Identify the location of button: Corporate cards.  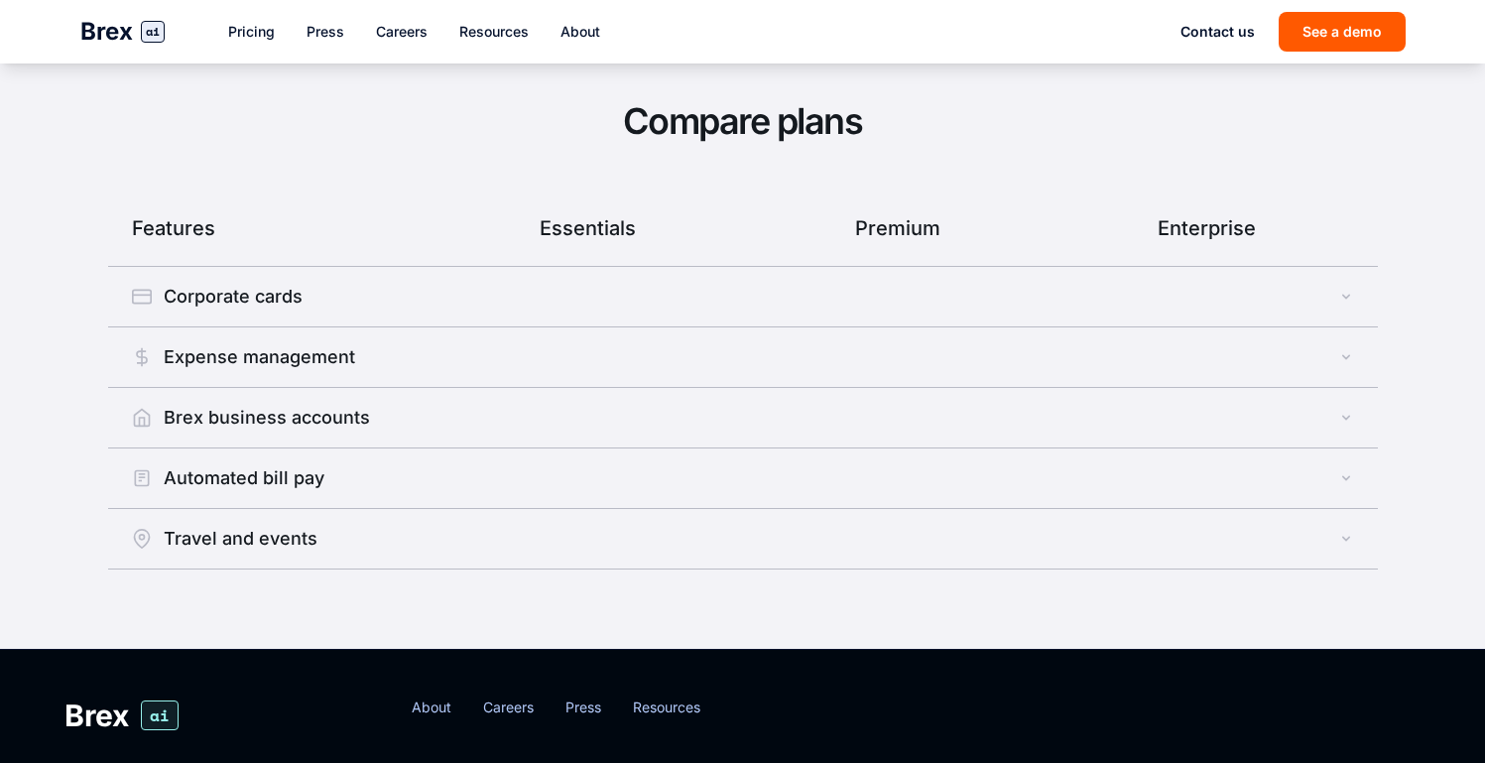
(743, 297).